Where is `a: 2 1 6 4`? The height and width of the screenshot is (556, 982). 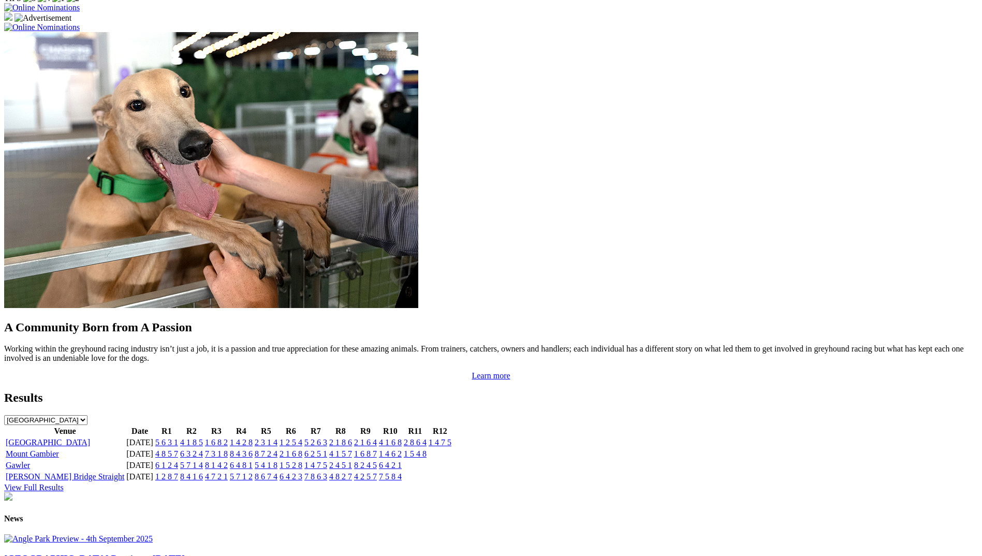
a: 2 1 6 4 is located at coordinates (365, 442).